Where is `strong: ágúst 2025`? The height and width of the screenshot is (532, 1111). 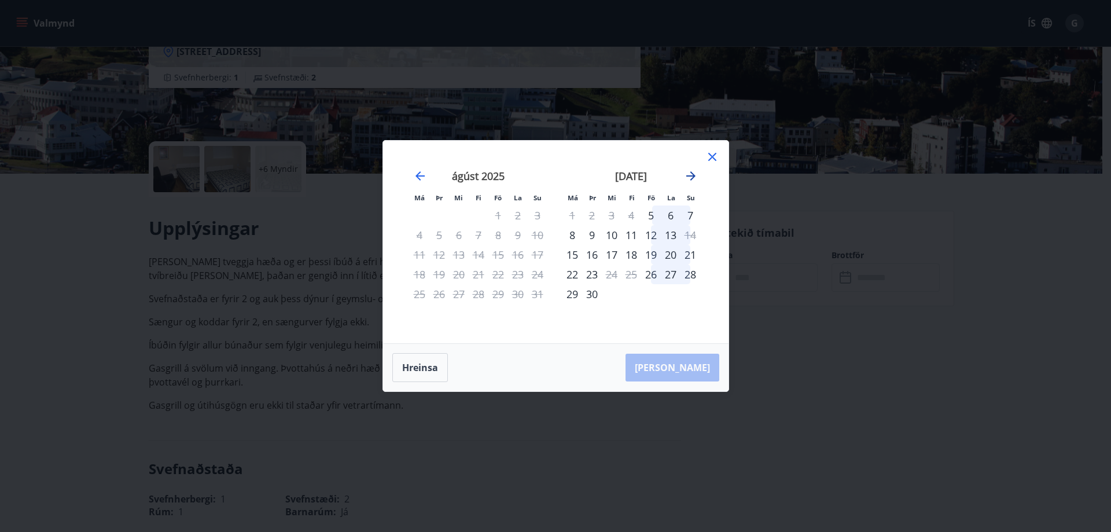 strong: ágúst 2025 is located at coordinates (478, 176).